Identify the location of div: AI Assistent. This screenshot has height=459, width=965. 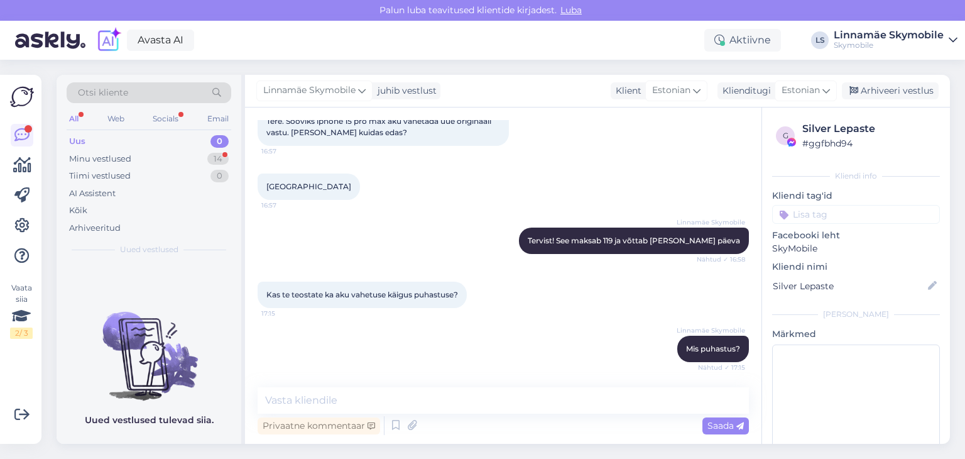
(92, 194).